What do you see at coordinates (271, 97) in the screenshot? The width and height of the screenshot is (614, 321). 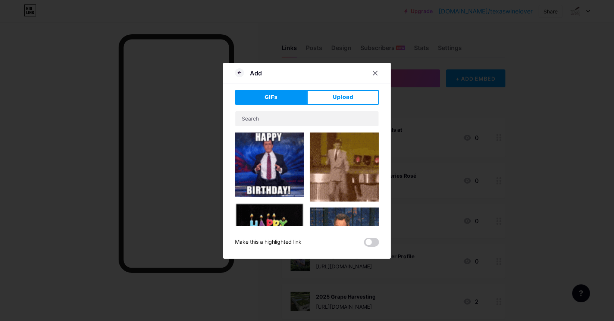 I see `span: GIFs` at bounding box center [271, 97].